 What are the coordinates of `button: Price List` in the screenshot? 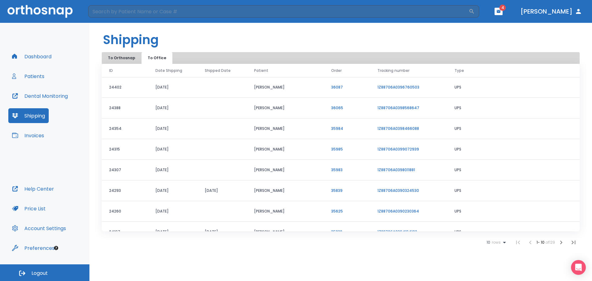 It's located at (29, 208).